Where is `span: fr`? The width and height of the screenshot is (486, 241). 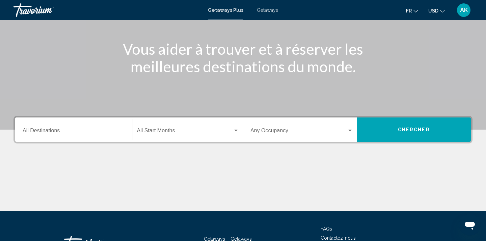 span: fr is located at coordinates (409, 11).